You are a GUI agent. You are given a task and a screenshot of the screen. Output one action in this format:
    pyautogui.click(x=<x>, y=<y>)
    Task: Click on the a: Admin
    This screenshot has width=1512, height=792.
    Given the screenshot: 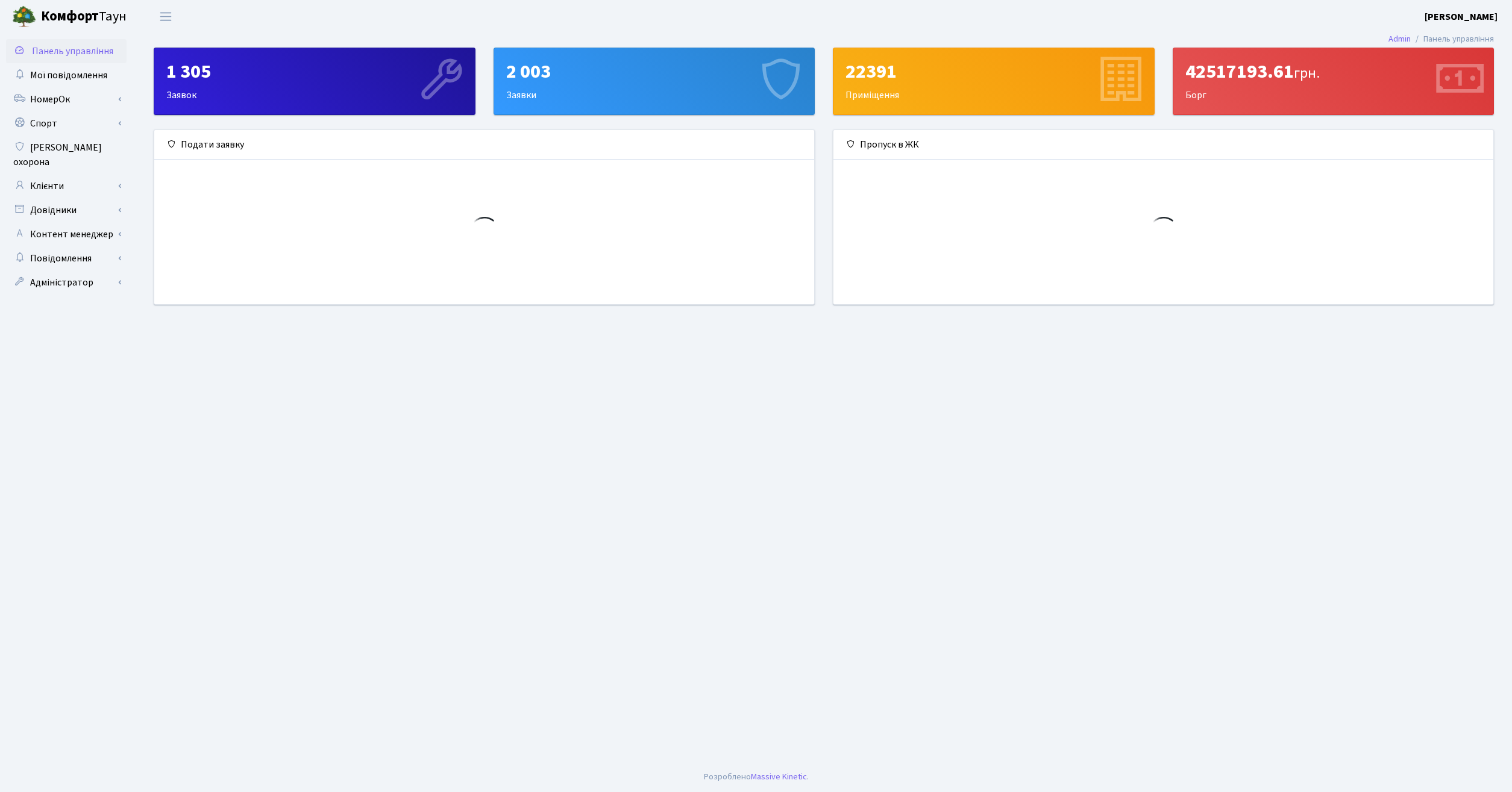 What is the action you would take?
    pyautogui.click(x=1398, y=39)
    